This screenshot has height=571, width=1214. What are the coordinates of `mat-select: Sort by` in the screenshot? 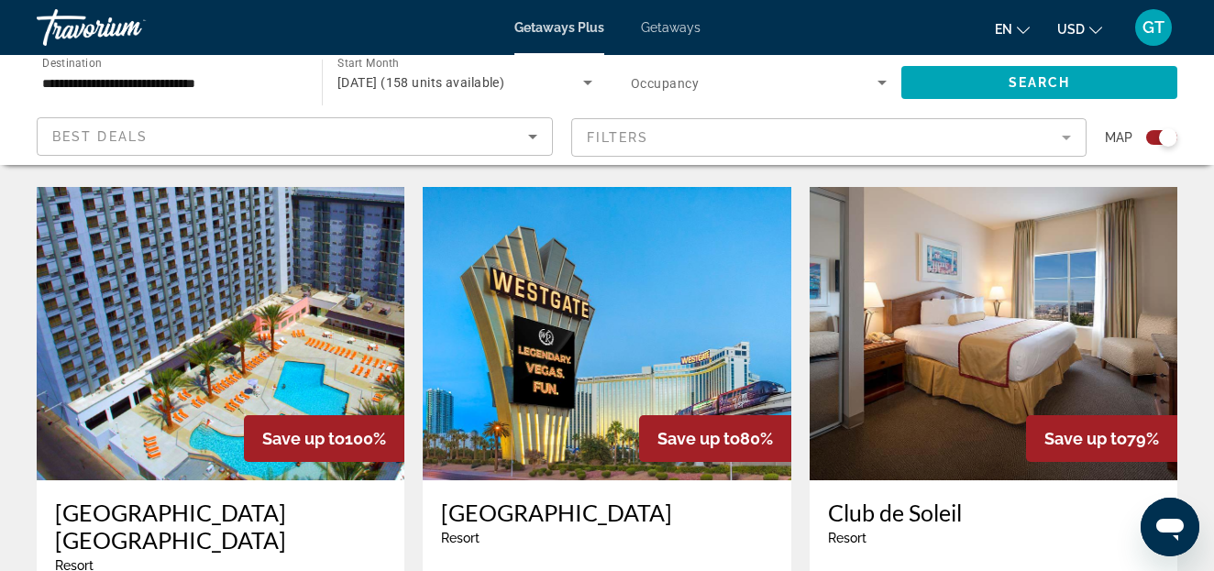 It's located at (294, 137).